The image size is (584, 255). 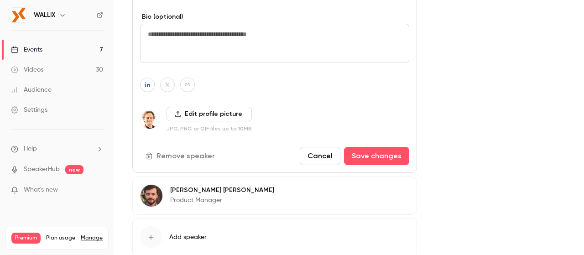 I want to click on img: Benoit Perron, so click(x=152, y=196).